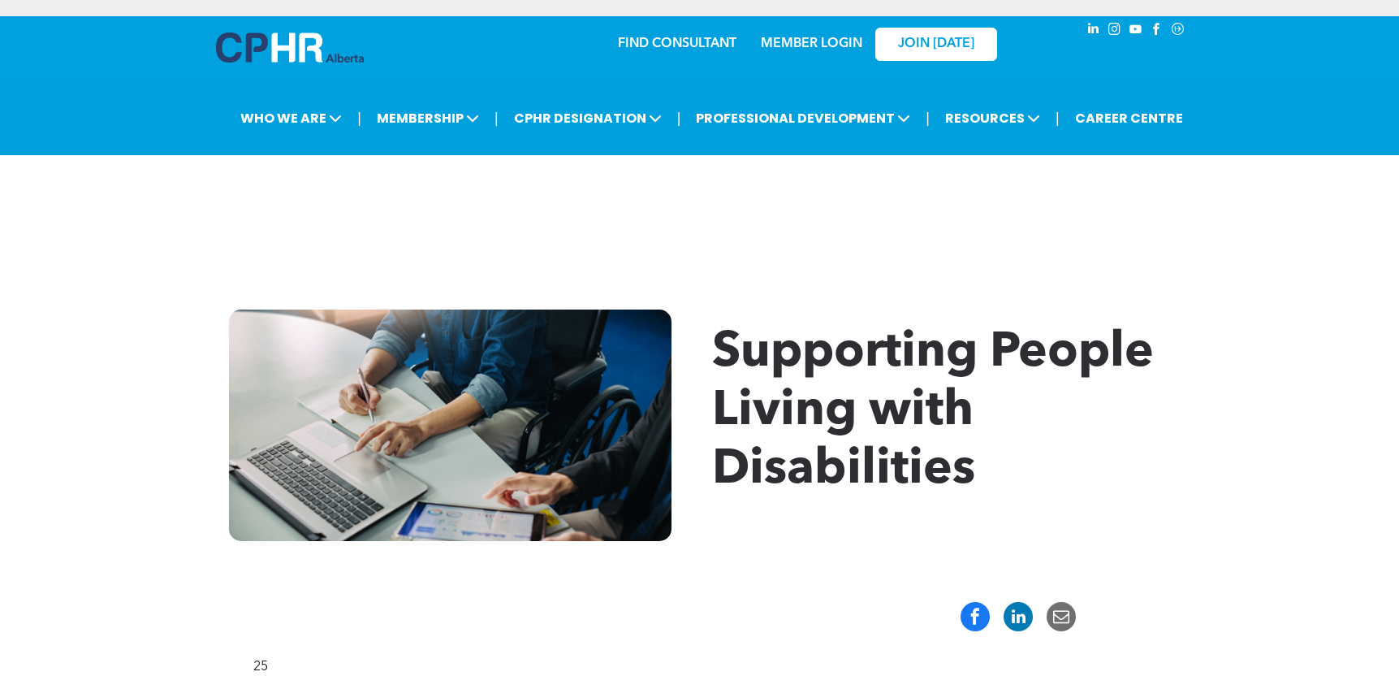 The height and width of the screenshot is (676, 1399). I want to click on span: WHO WE ARE, so click(291, 118).